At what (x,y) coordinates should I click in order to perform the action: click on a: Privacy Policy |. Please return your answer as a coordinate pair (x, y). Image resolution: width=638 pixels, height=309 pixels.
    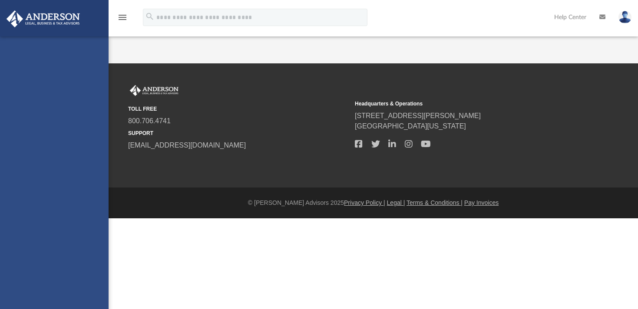
    Looking at the image, I should click on (364, 203).